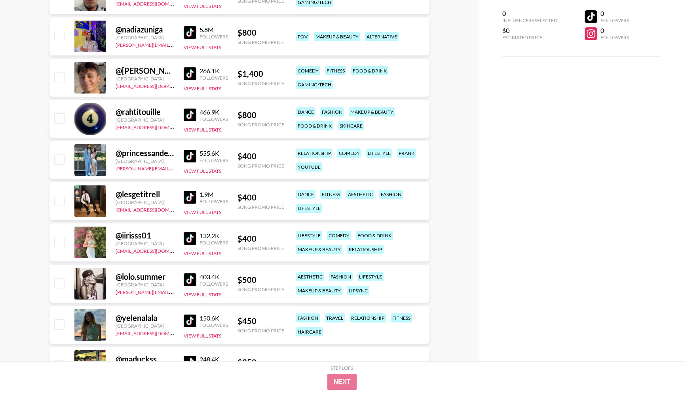 The height and width of the screenshot is (393, 684). I want to click on div: skincare, so click(351, 125).